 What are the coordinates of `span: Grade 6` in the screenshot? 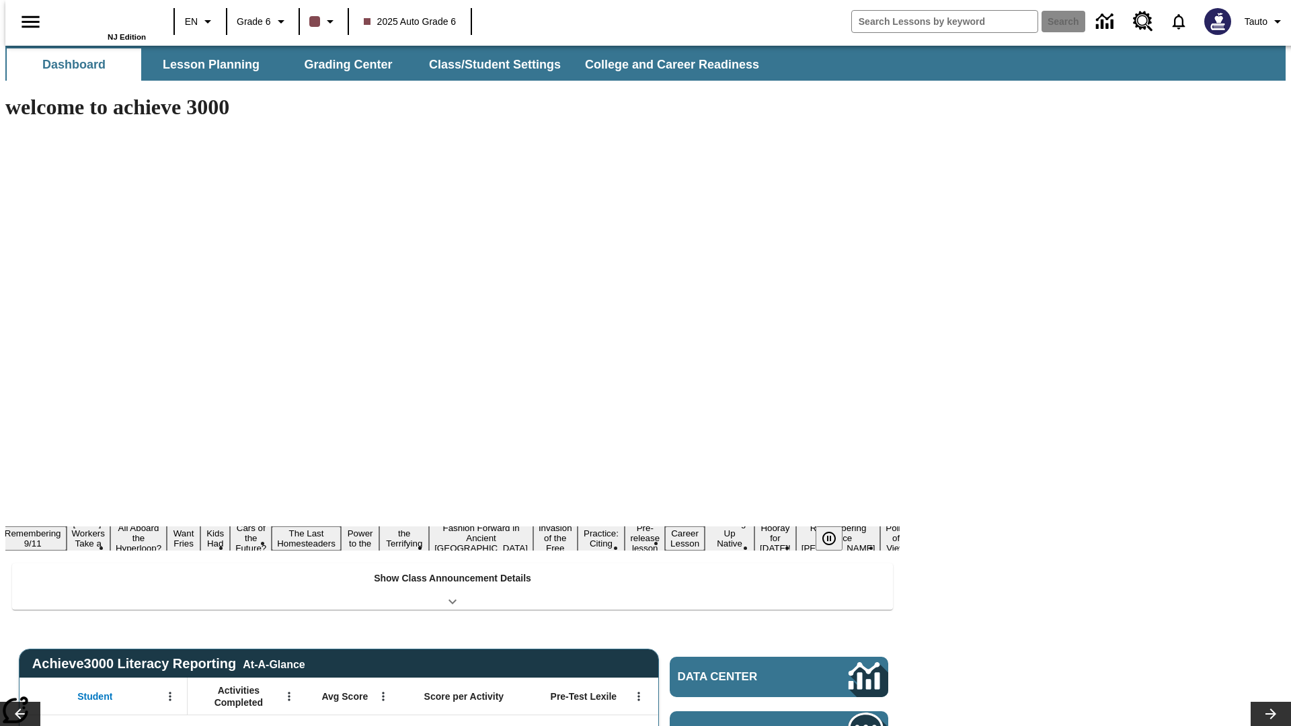 It's located at (253, 22).